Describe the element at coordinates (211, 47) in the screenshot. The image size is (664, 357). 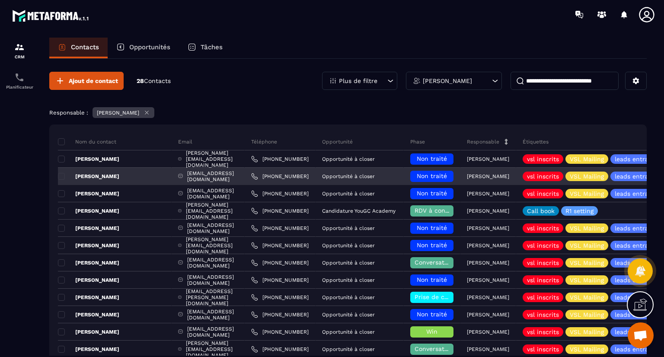
I see `p: Tâches` at that location.